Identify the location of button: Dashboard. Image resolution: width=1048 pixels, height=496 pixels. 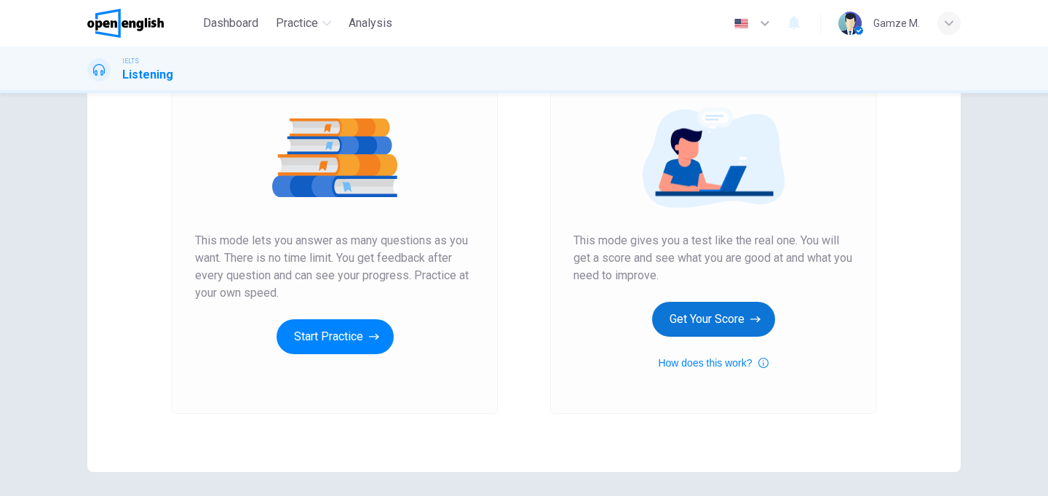
(231, 23).